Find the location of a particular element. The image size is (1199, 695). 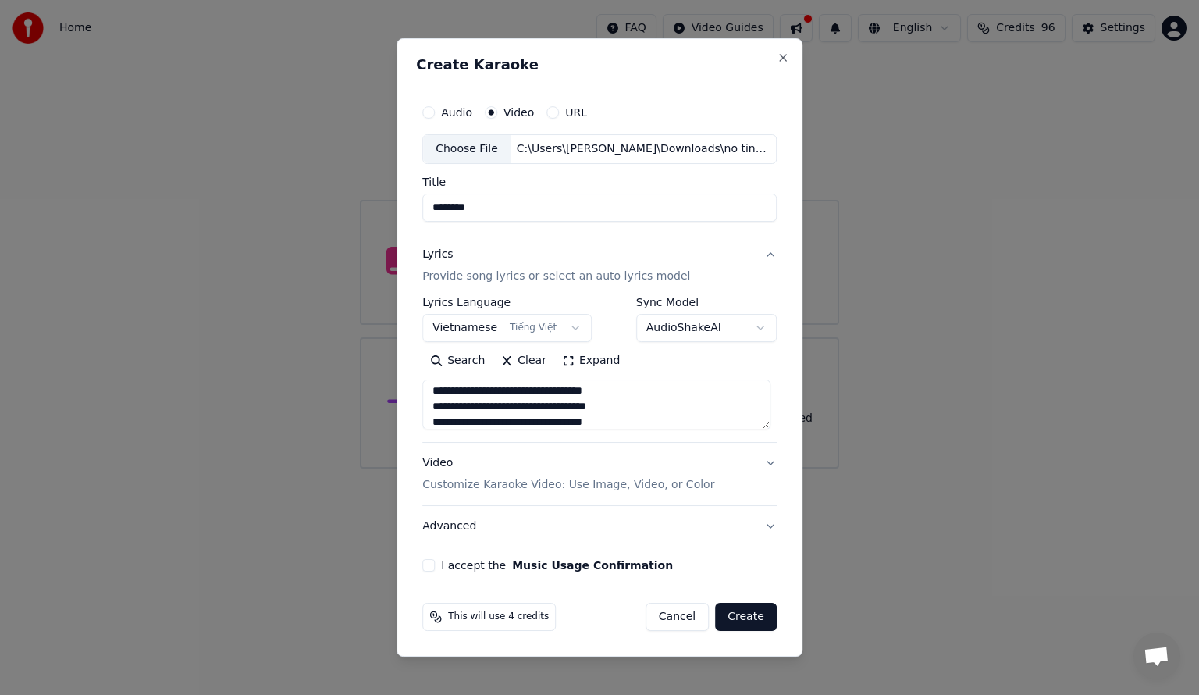

button: VideoCustomize Karaoke Video: Use Image, Video, or Color is located at coordinates (600, 474).